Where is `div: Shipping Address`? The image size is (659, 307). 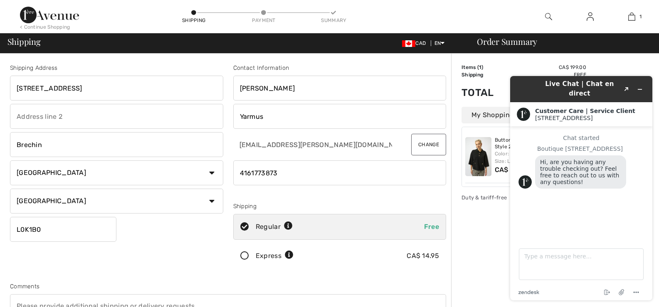
div: Shipping Address is located at coordinates (116, 68).